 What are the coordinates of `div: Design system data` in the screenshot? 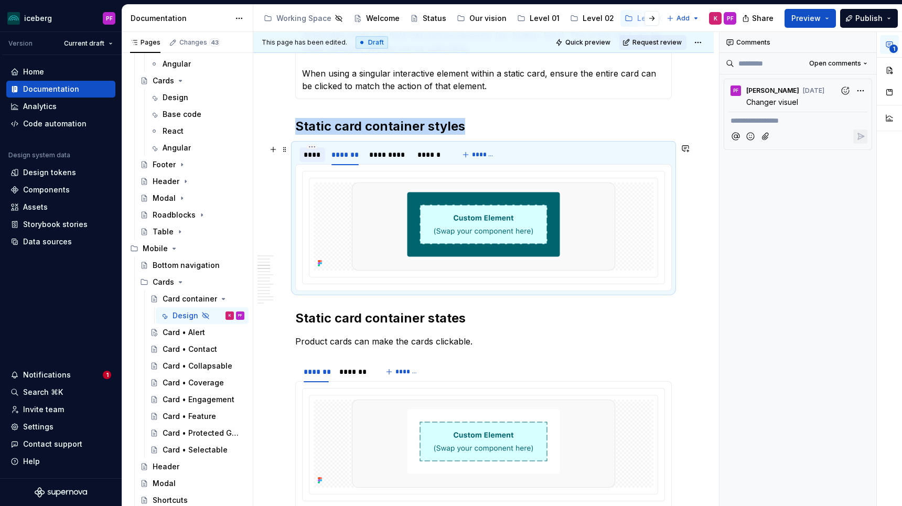 It's located at (39, 155).